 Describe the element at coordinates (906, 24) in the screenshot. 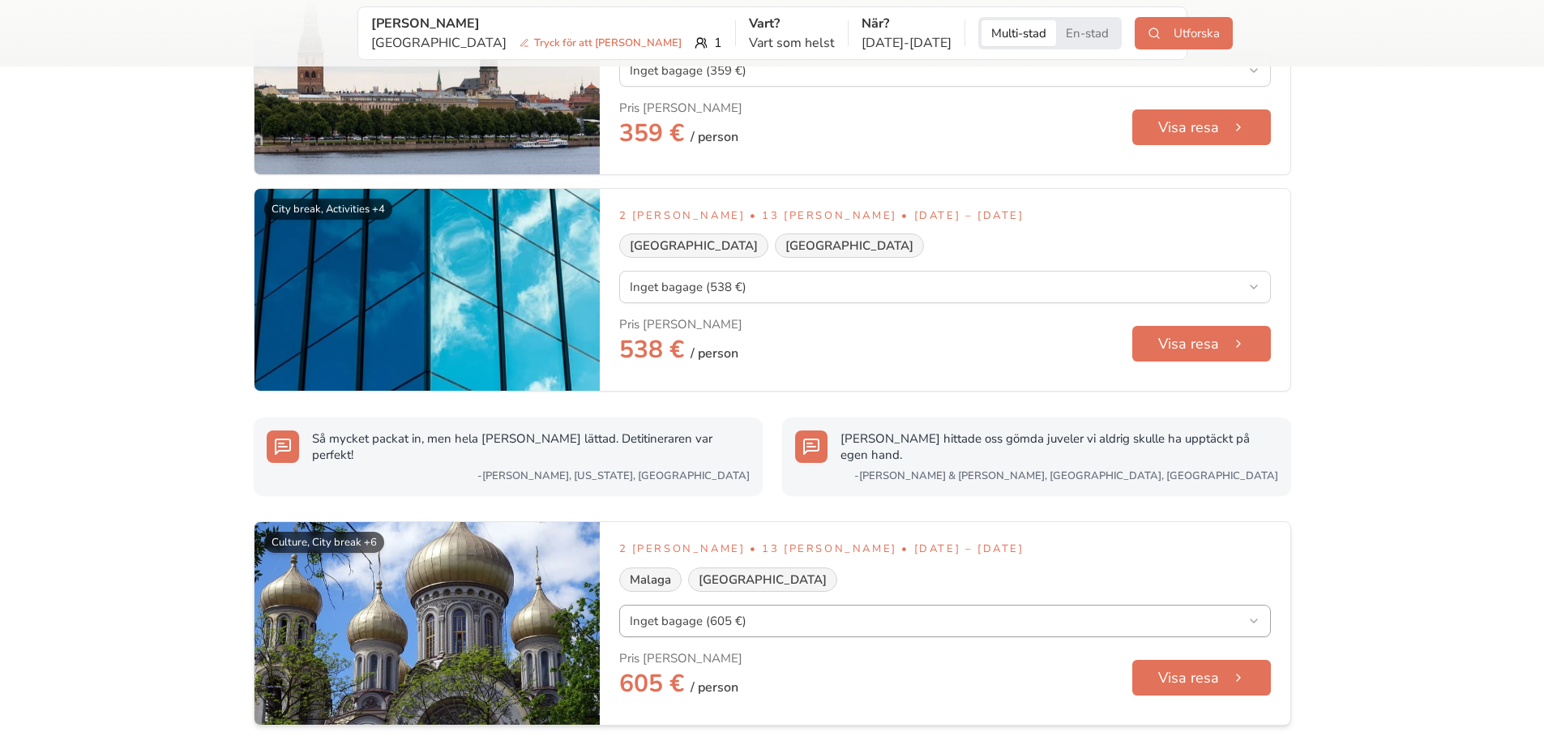

I see `p: När?` at that location.